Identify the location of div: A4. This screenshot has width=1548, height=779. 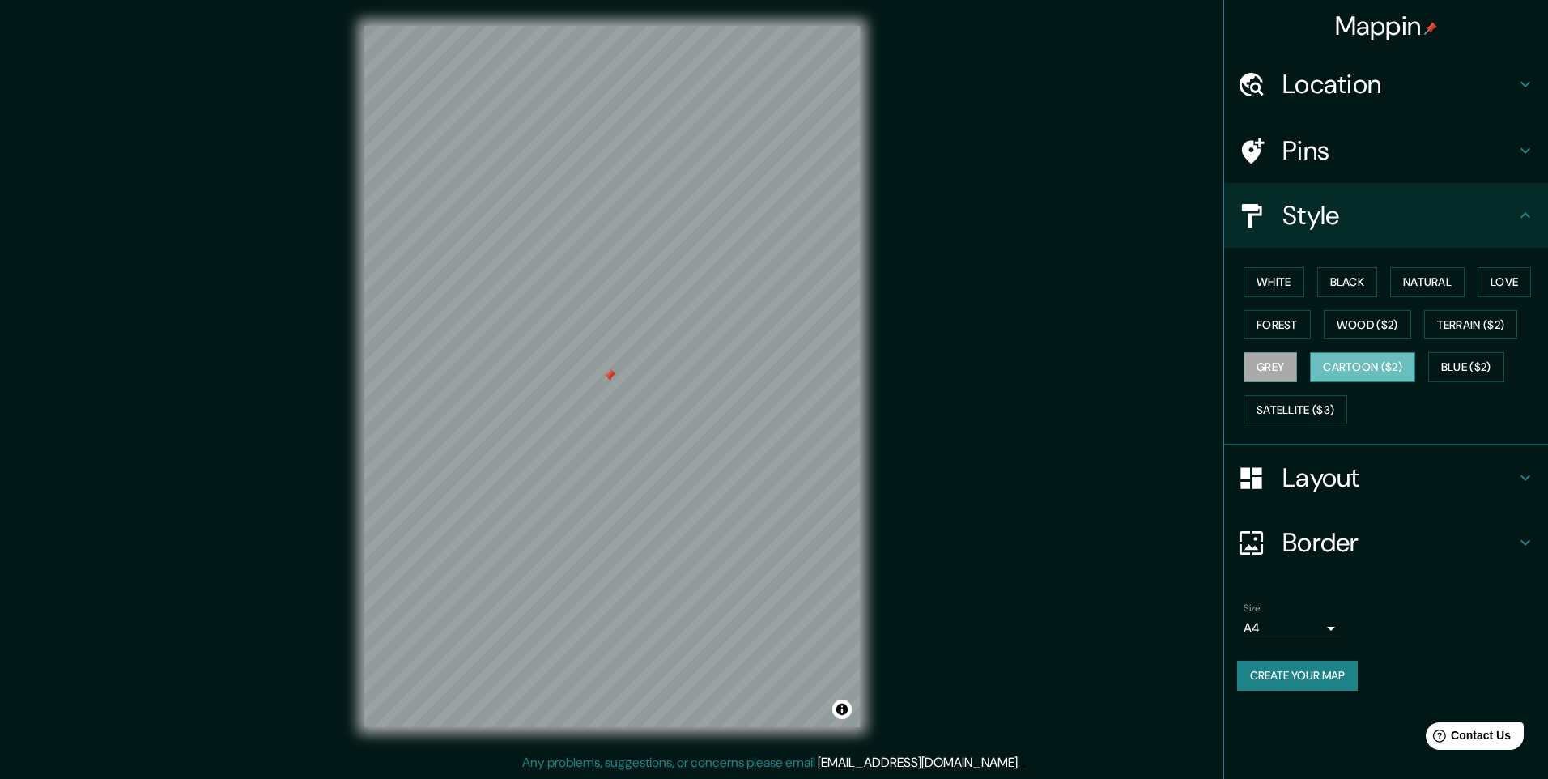
(1292, 628).